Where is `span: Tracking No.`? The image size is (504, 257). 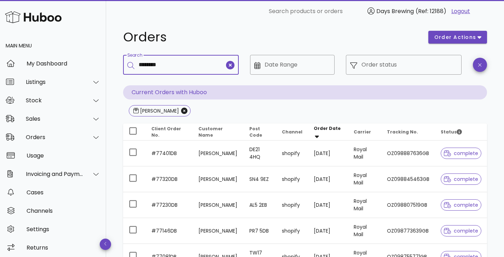 span: Tracking No. is located at coordinates (402, 132).